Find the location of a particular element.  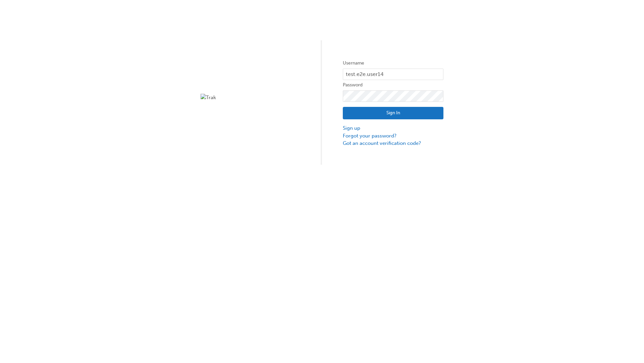

input: Username is located at coordinates (393, 74).